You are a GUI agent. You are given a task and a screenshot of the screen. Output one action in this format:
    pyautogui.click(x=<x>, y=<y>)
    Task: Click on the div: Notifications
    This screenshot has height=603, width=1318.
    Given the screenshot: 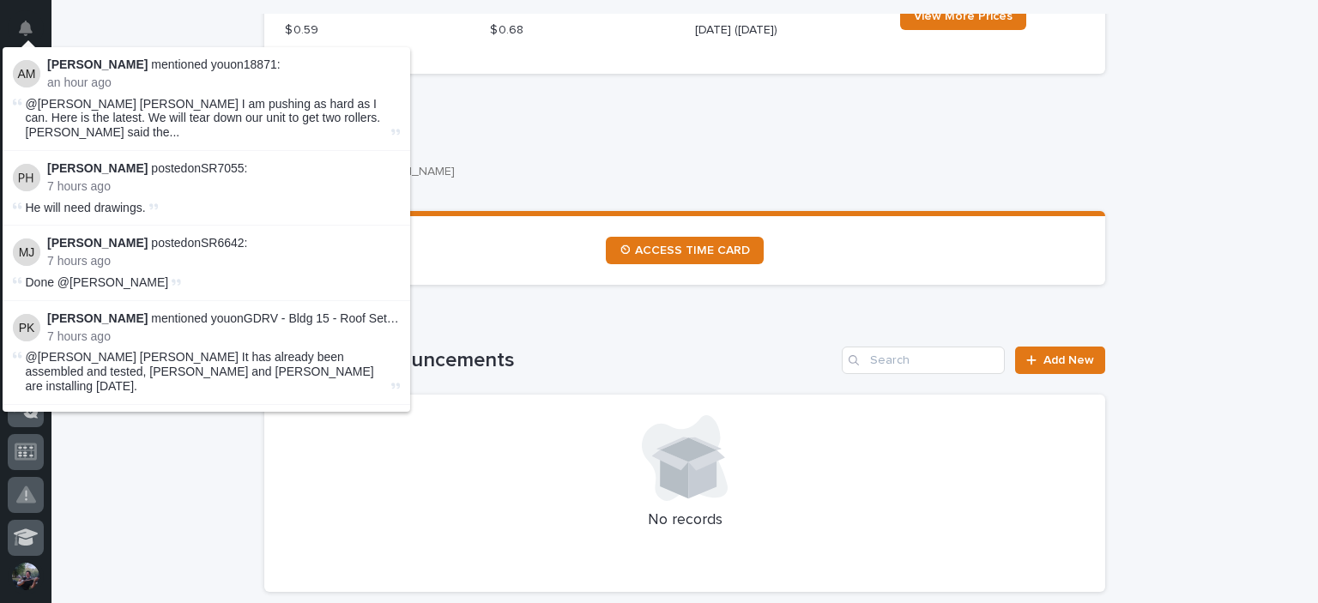 What is the action you would take?
    pyautogui.click(x=33, y=34)
    